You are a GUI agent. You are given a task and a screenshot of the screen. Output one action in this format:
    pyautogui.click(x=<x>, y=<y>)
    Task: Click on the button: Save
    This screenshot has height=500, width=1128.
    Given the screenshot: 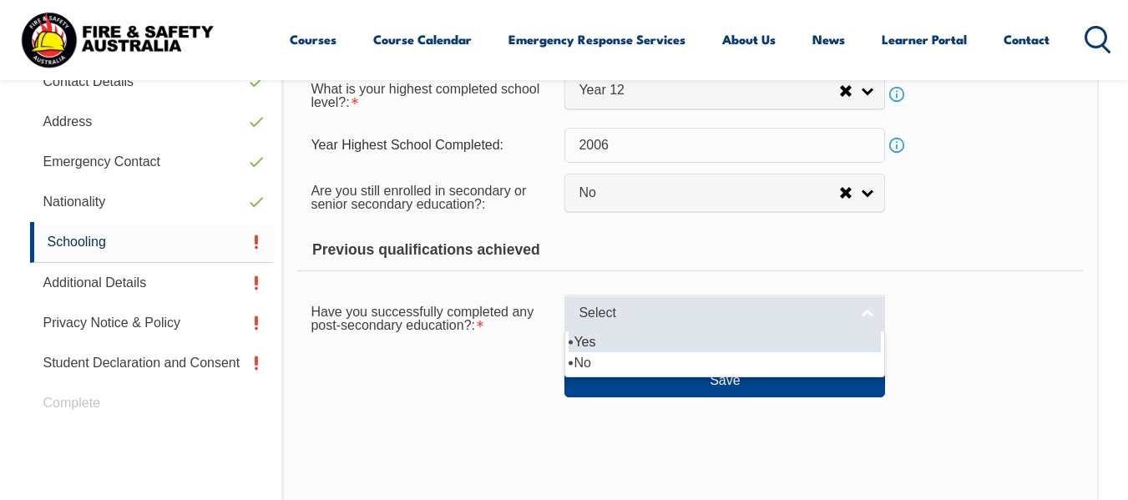 What is the action you would take?
    pyautogui.click(x=725, y=381)
    